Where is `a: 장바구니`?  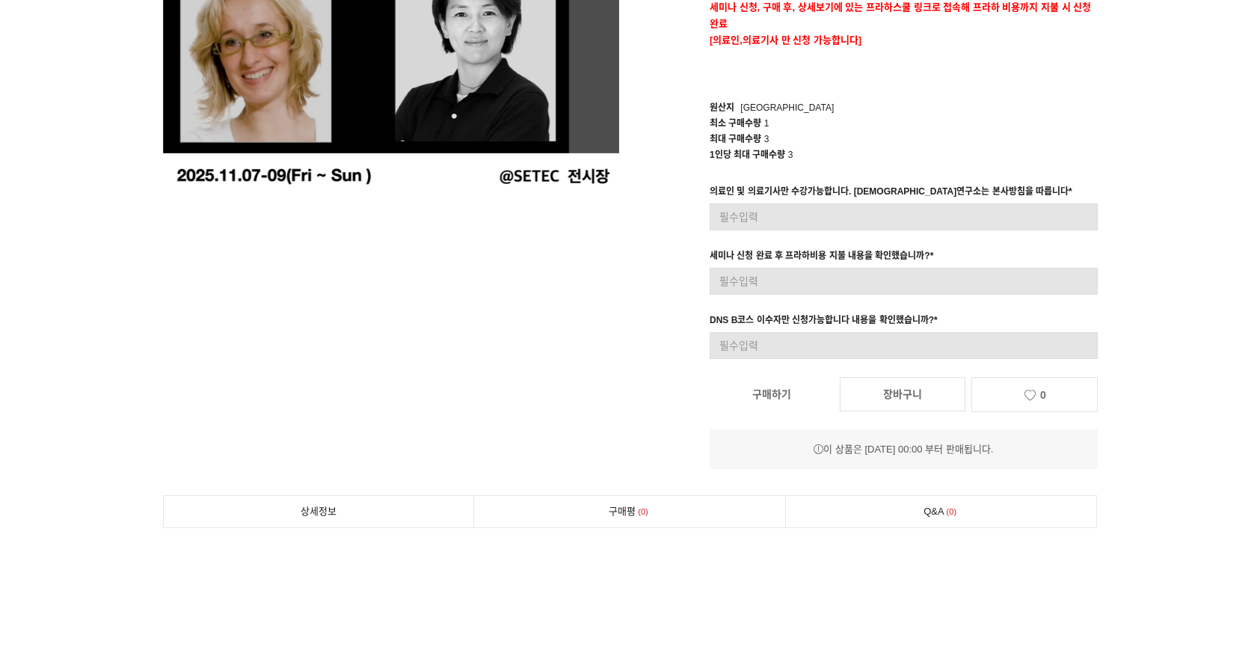 a: 장바구니 is located at coordinates (903, 394).